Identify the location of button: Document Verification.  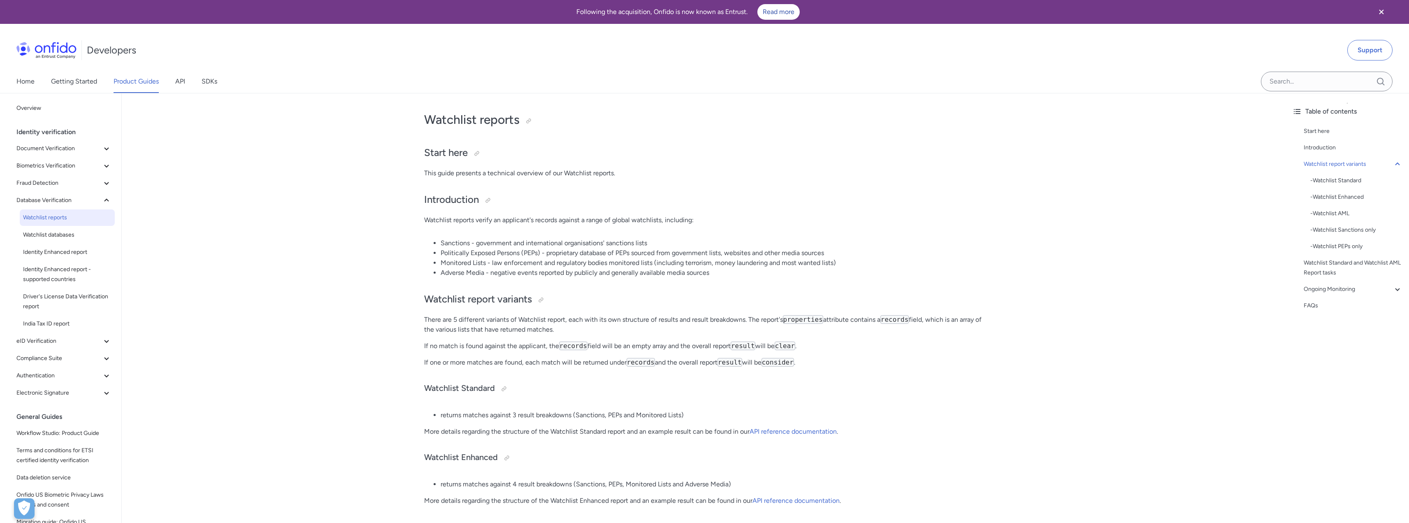
(64, 149).